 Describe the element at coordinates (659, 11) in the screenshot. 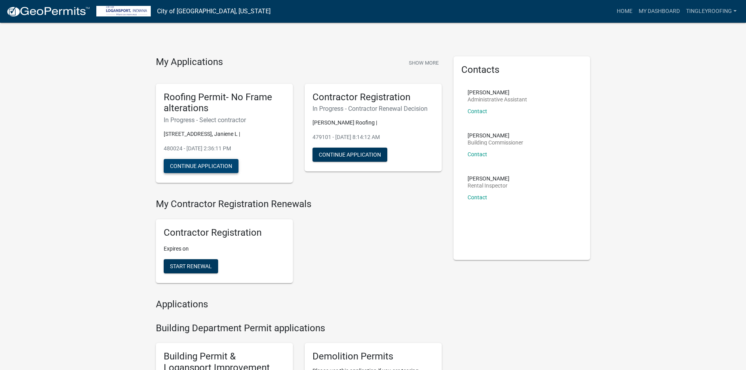

I see `a: My Dashboard` at that location.